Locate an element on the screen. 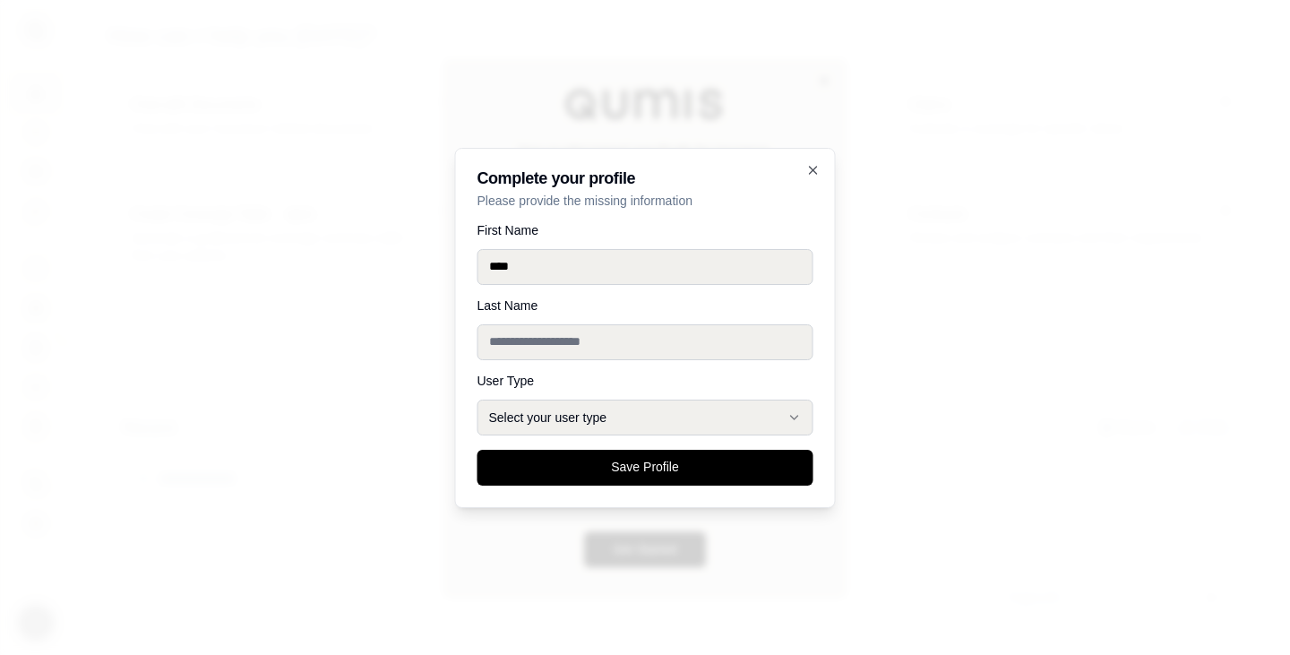 The height and width of the screenshot is (655, 1290). label: Last Name is located at coordinates (645, 305).